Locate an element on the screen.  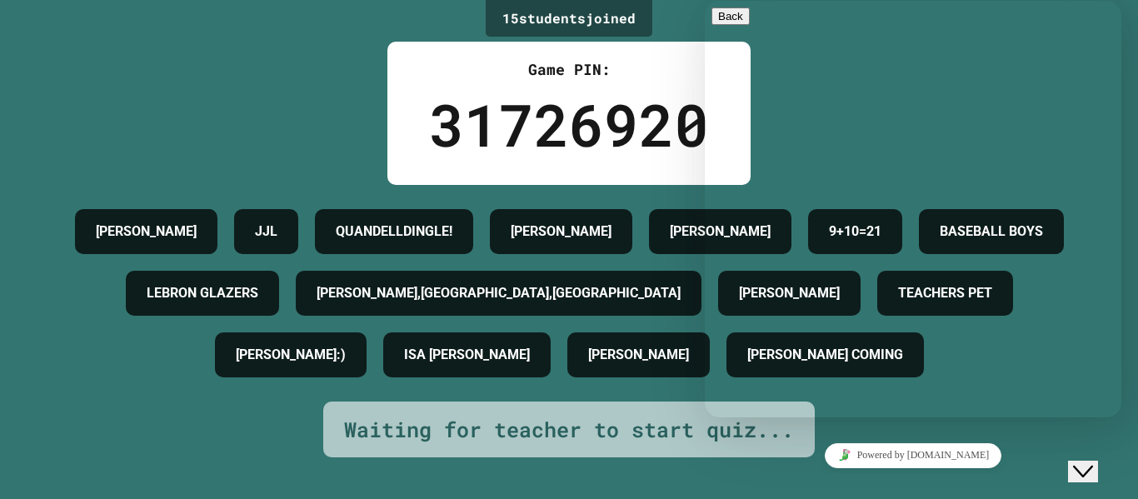
h4: JJL is located at coordinates (266, 232).